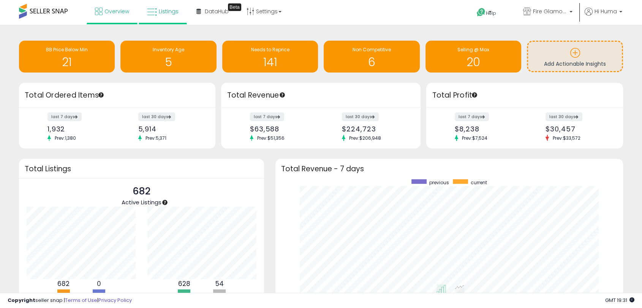 This screenshot has height=308, width=642. Describe the element at coordinates (365, 138) in the screenshot. I see `span: Prev: $206,948` at that location.